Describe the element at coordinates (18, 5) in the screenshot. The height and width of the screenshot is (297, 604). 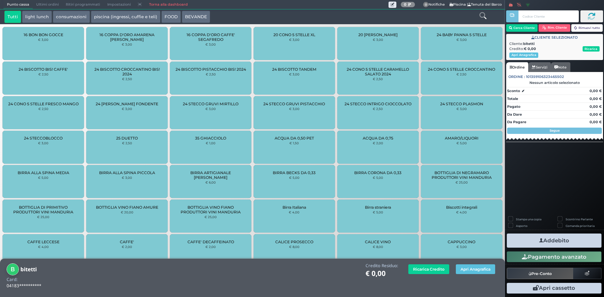
I see `span: Punto cassa` at that location.